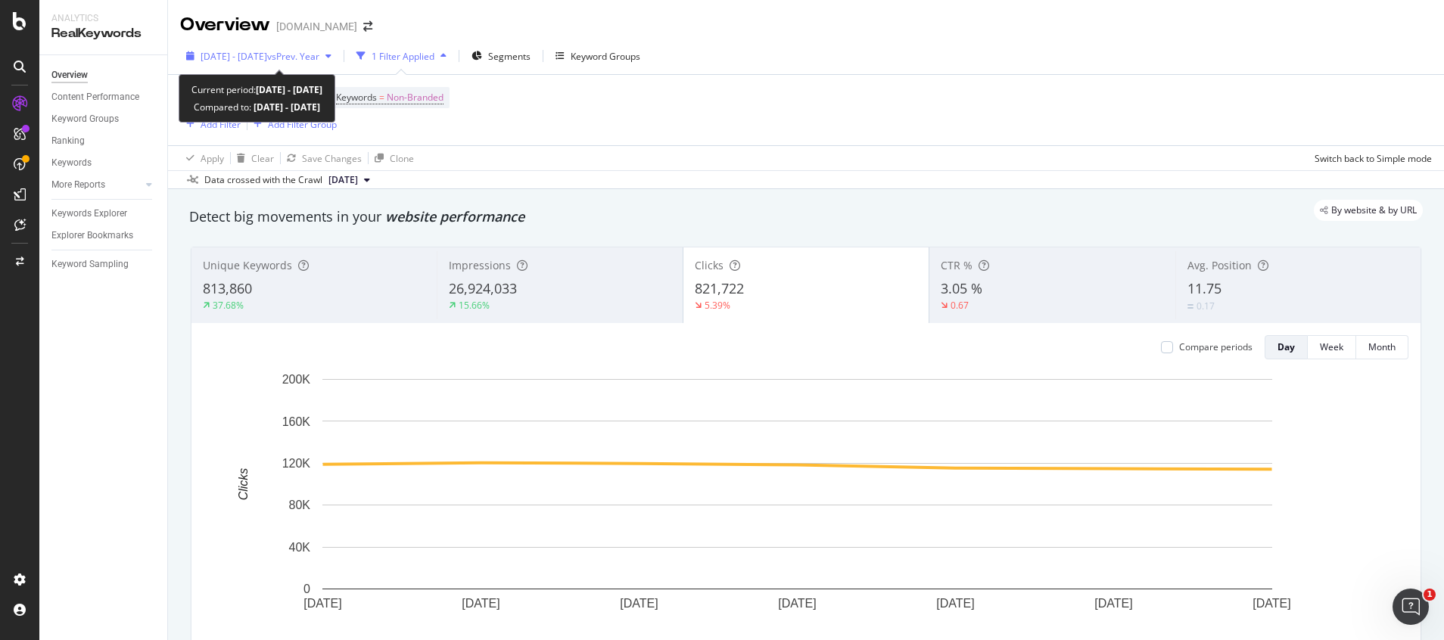  Describe the element at coordinates (212, 158) in the screenshot. I see `div: Apply` at that location.